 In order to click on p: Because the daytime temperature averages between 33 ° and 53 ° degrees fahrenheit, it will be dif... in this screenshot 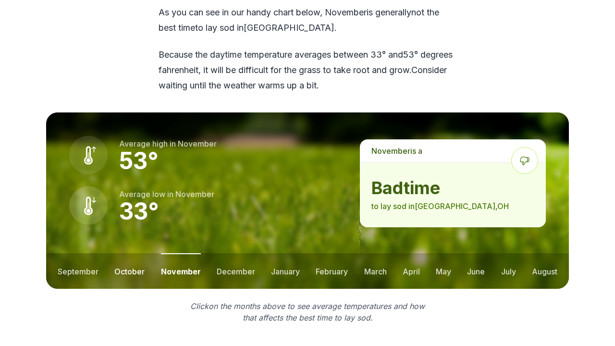, I will do `click(307, 70)`.